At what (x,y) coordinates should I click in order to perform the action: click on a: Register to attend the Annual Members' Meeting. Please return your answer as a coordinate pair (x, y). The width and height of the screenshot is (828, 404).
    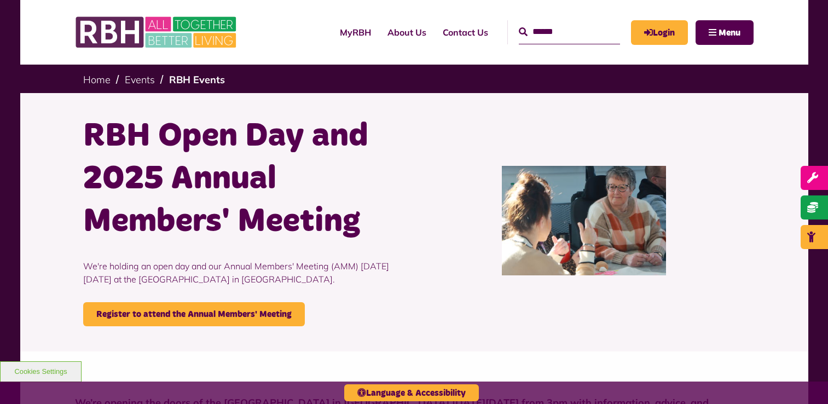
    Looking at the image, I should click on (194, 314).